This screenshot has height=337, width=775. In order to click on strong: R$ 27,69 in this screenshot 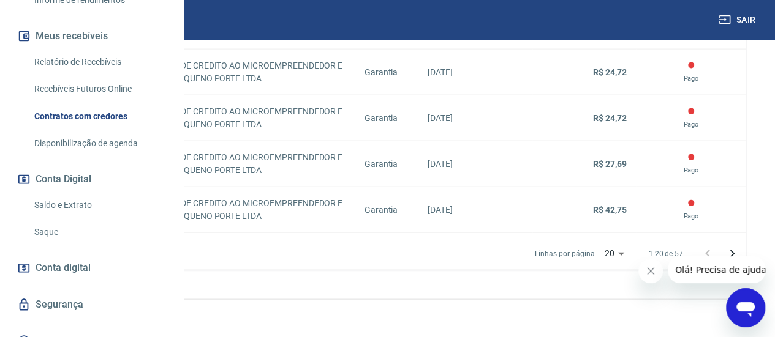, I will do `click(609, 164)`.